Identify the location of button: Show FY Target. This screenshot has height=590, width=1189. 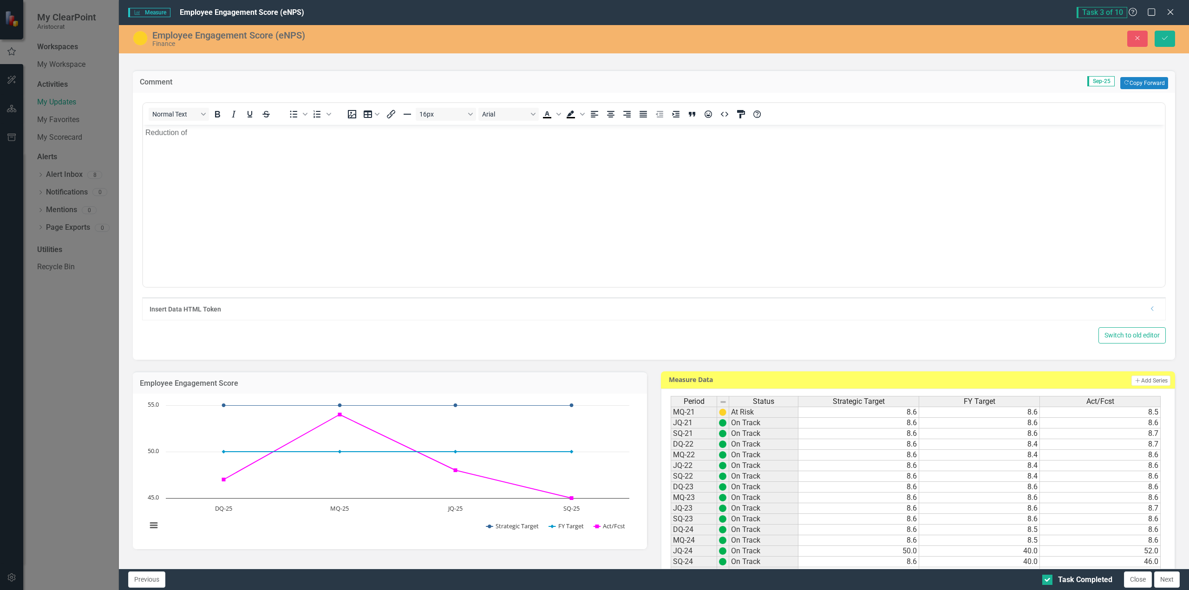
(567, 526).